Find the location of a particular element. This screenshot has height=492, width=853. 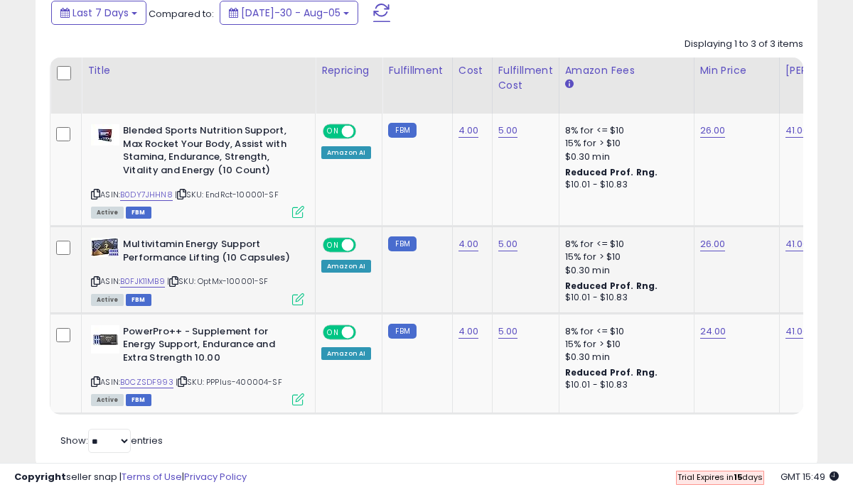

div: Amazon Fees is located at coordinates (626, 70).